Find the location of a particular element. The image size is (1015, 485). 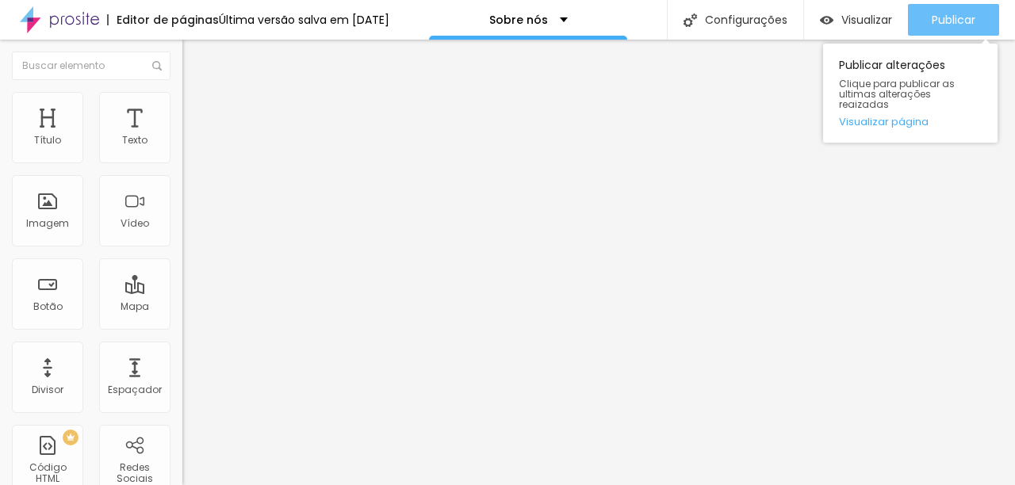

img: view-1.svg is located at coordinates (826, 20).